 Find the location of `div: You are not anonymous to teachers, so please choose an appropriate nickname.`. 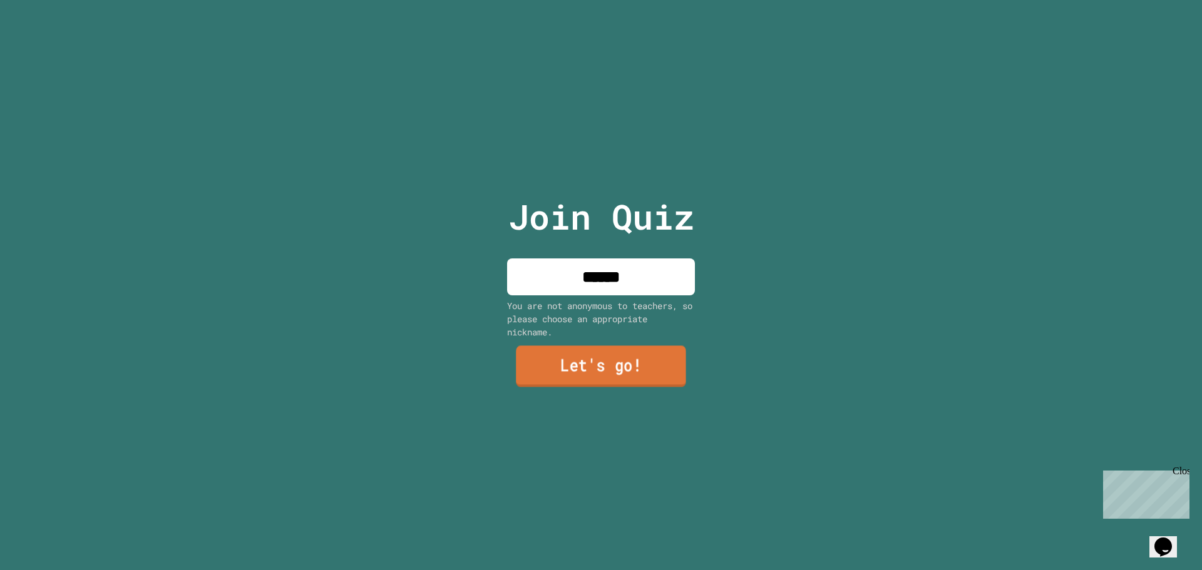

div: You are not anonymous to teachers, so please choose an appropriate nickname. is located at coordinates (601, 319).